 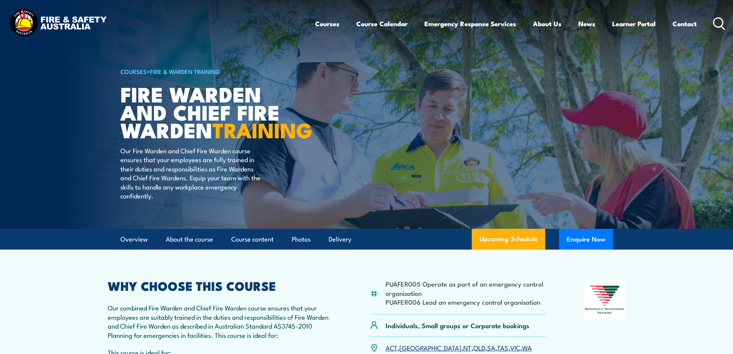 I want to click on a: Overview, so click(x=134, y=239).